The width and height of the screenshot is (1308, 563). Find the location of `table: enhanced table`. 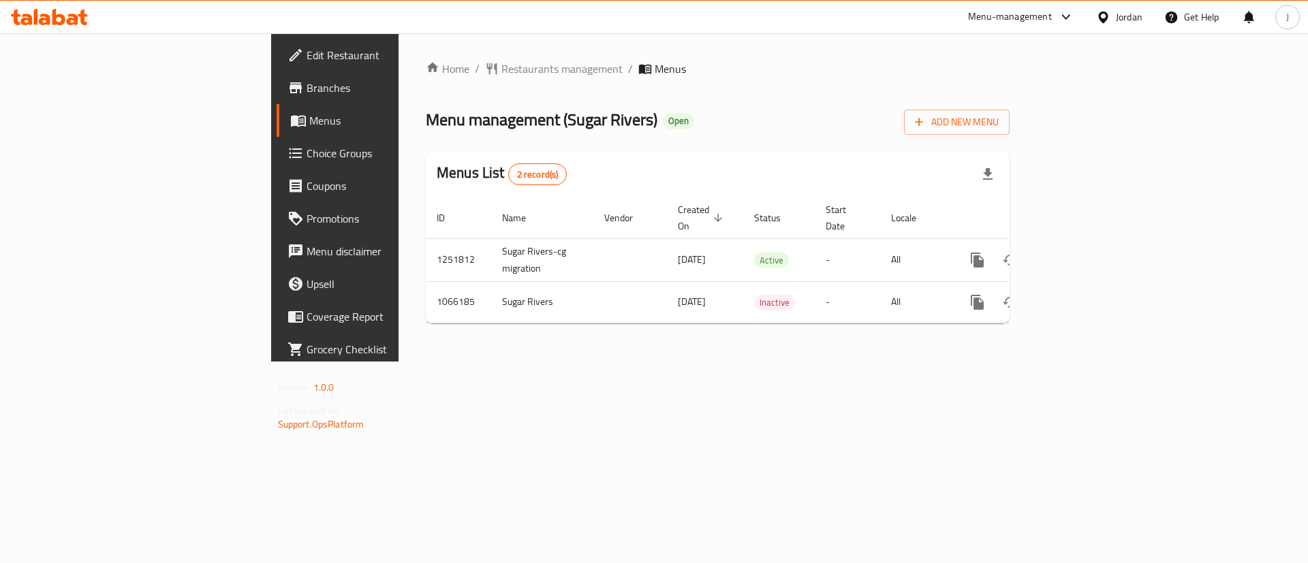

table: enhanced table is located at coordinates (764, 260).